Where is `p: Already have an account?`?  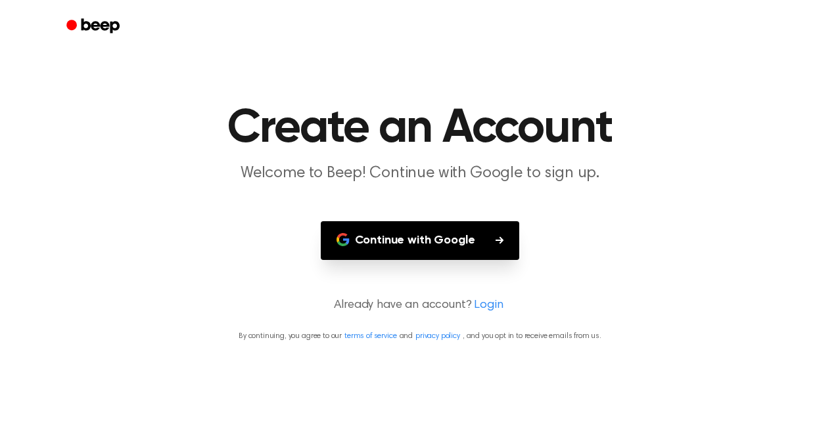
p: Already have an account? is located at coordinates (420, 306).